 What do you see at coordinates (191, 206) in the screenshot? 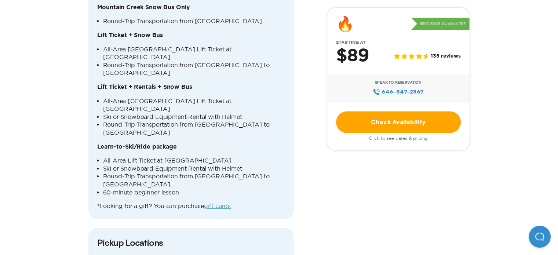
I see `p: *Looking for a gift? You can purchase .` at bounding box center [191, 206].